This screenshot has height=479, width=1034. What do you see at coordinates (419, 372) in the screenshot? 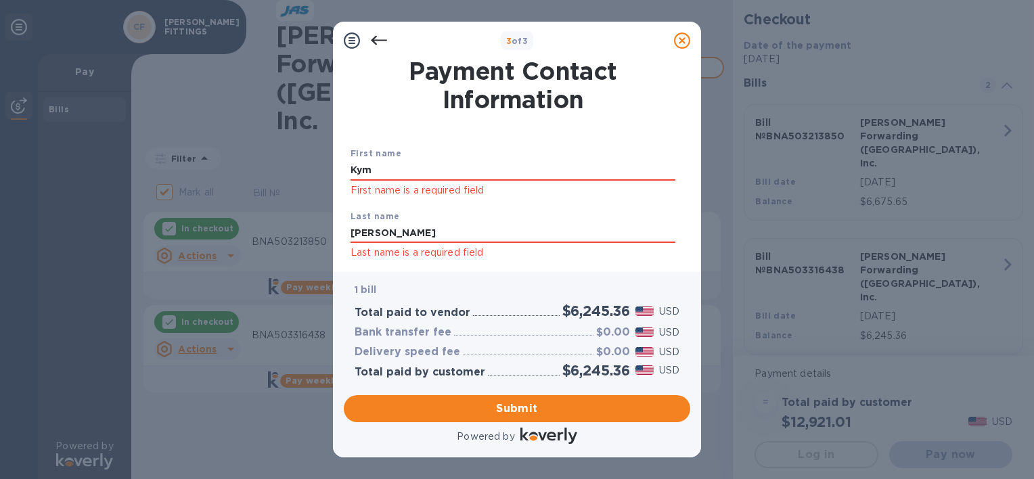
I see `h3: Total paid by customer` at bounding box center [419, 372].